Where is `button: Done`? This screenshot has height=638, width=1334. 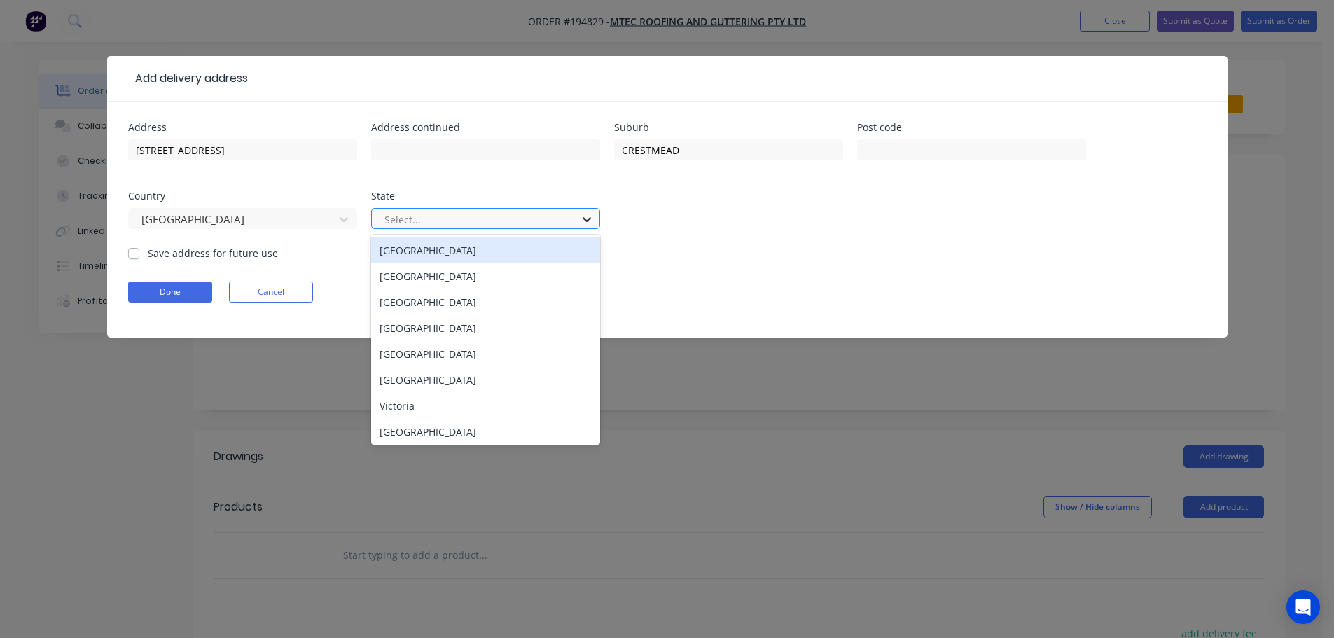
button: Done is located at coordinates (170, 292).